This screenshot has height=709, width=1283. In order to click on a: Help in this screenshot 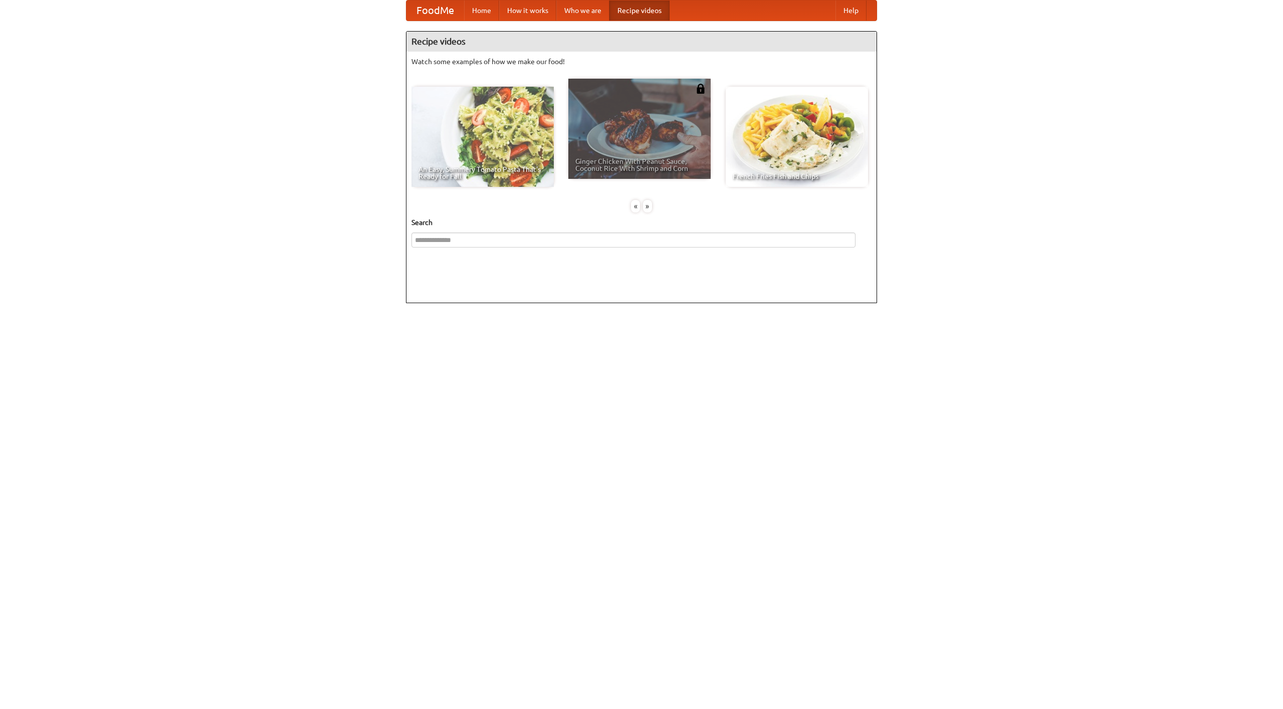, I will do `click(851, 11)`.